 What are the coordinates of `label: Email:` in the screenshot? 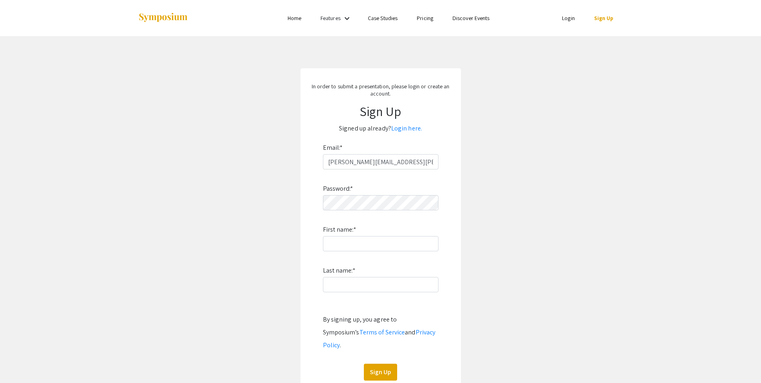 It's located at (333, 148).